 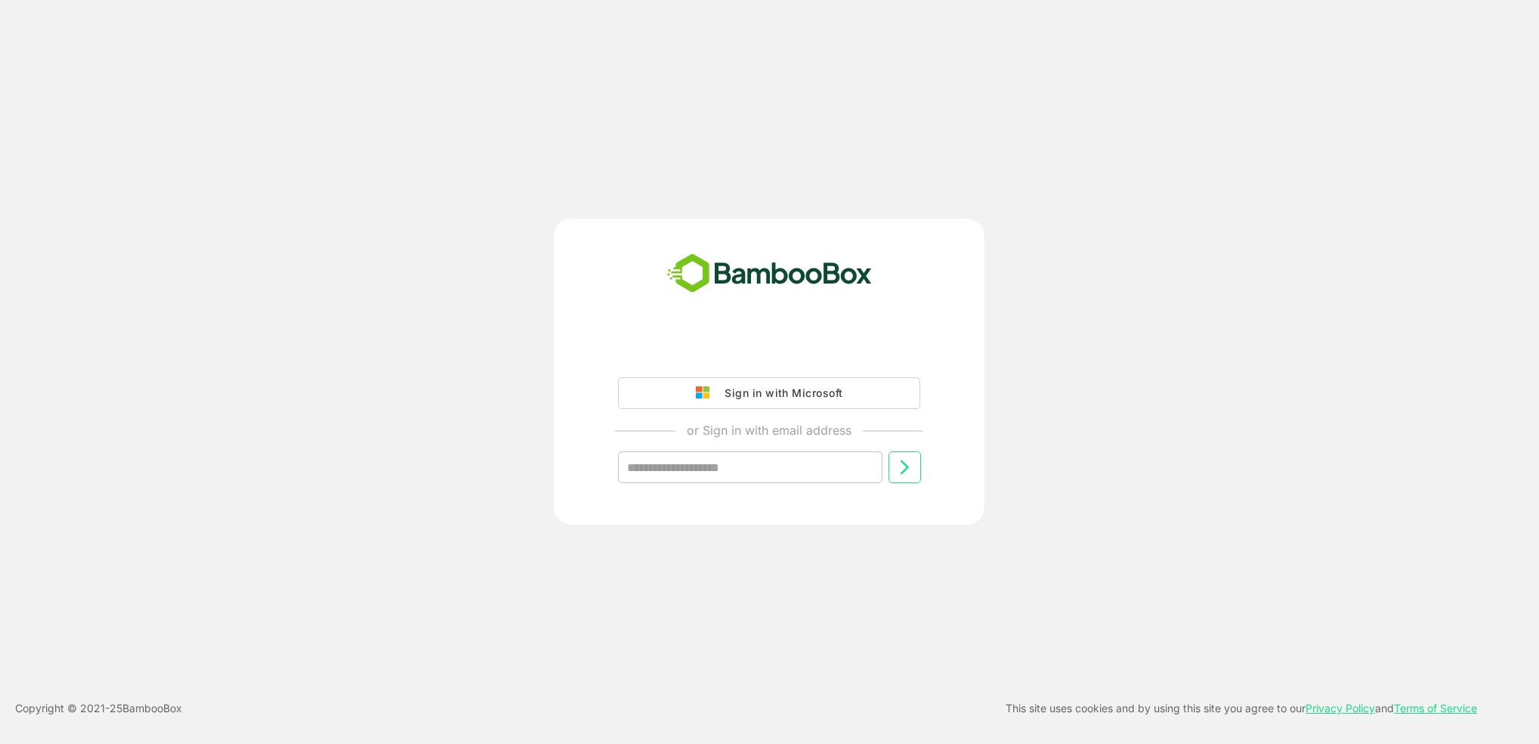 What do you see at coordinates (1436, 707) in the screenshot?
I see `a: Terms of Service` at bounding box center [1436, 707].